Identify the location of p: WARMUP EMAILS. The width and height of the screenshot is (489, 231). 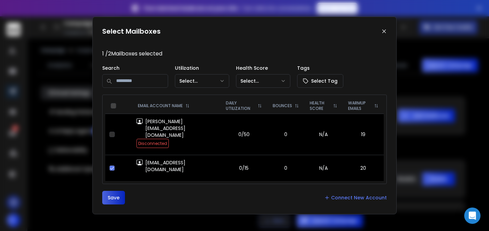
(360, 106).